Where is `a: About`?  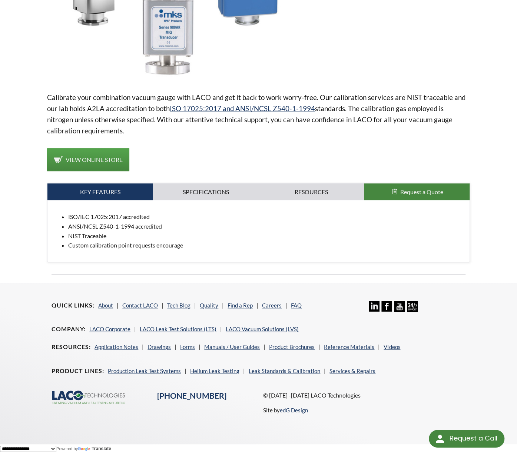
a: About is located at coordinates (106, 305).